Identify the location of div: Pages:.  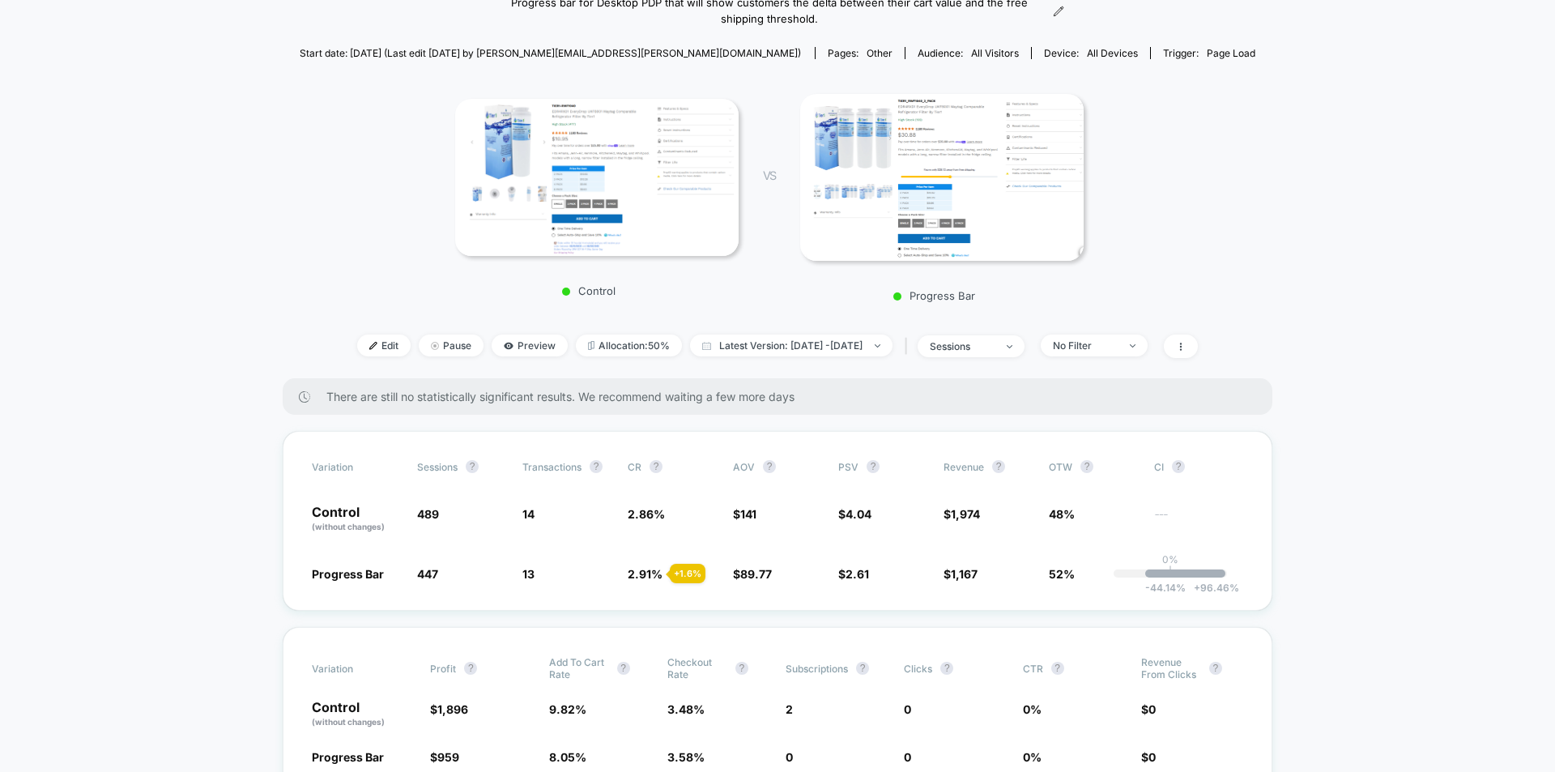
(860, 53).